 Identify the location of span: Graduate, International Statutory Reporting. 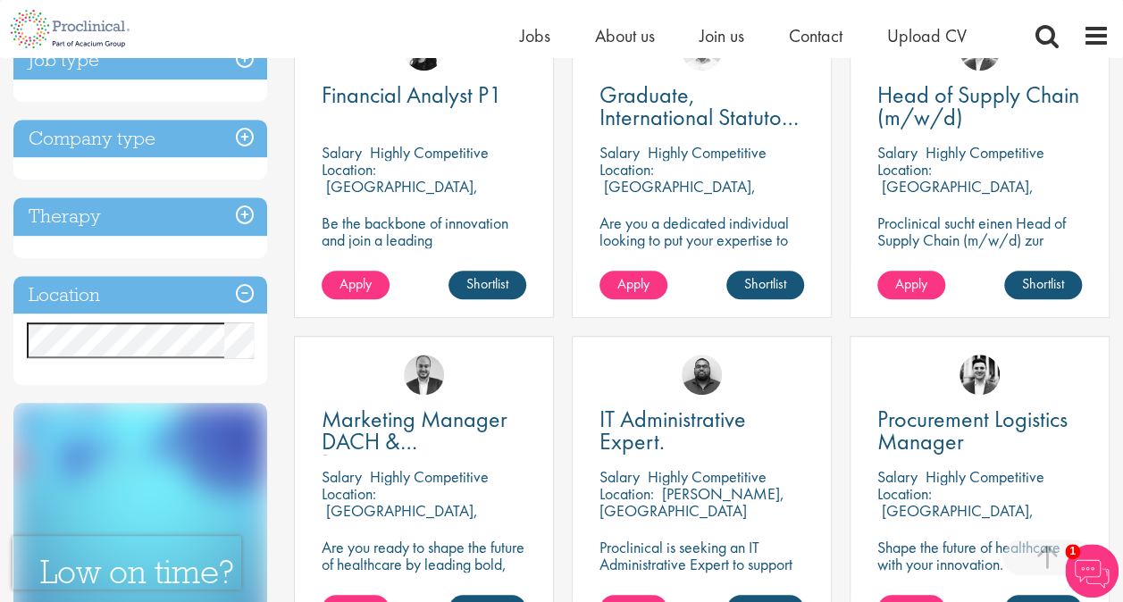
(699, 117).